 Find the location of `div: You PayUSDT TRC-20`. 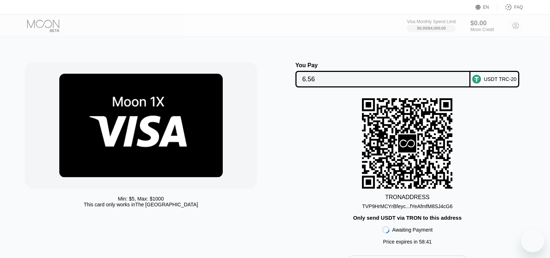

div: You PayUSDT TRC-20 is located at coordinates (407, 75).